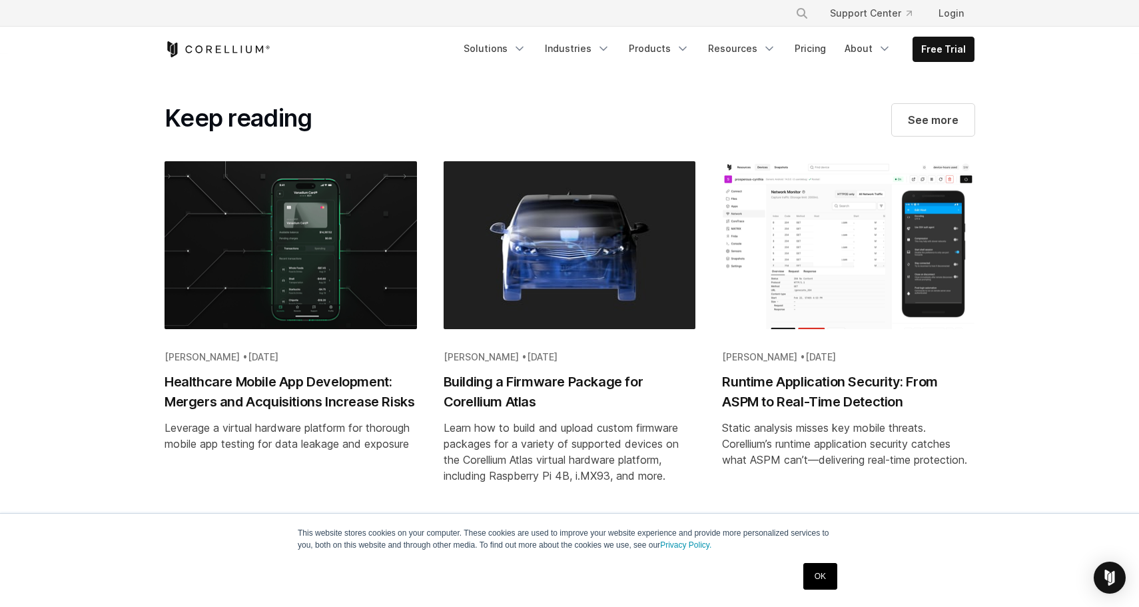  Describe the element at coordinates (290, 250) in the screenshot. I see `img: Healthcare Mobile App Development: Mergers and Acquisitions Increase Risks` at that location.